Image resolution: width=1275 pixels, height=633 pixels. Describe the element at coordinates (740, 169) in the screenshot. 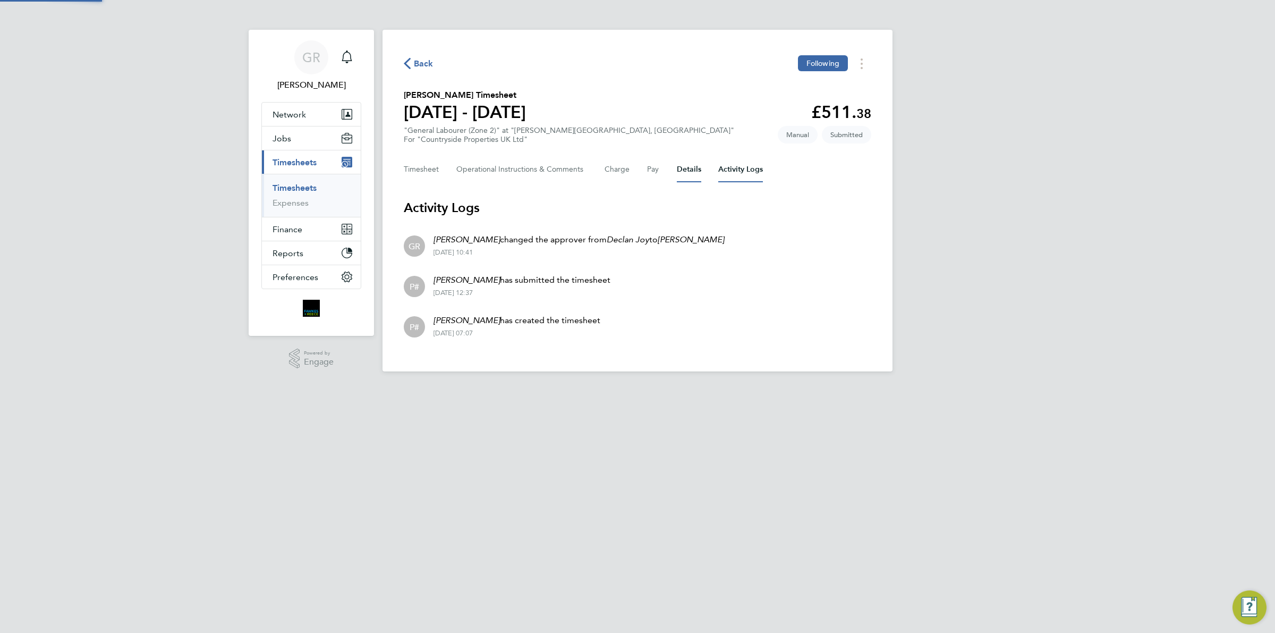

I see `button: Activity Logs` at that location.